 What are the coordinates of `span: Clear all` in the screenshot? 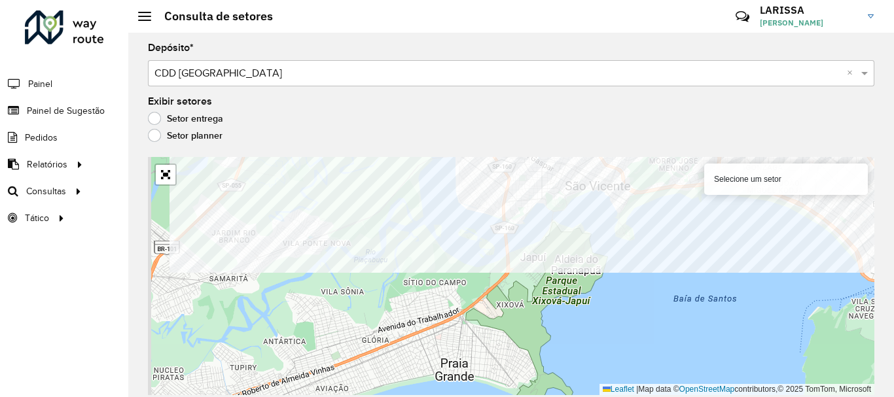 It's located at (853, 73).